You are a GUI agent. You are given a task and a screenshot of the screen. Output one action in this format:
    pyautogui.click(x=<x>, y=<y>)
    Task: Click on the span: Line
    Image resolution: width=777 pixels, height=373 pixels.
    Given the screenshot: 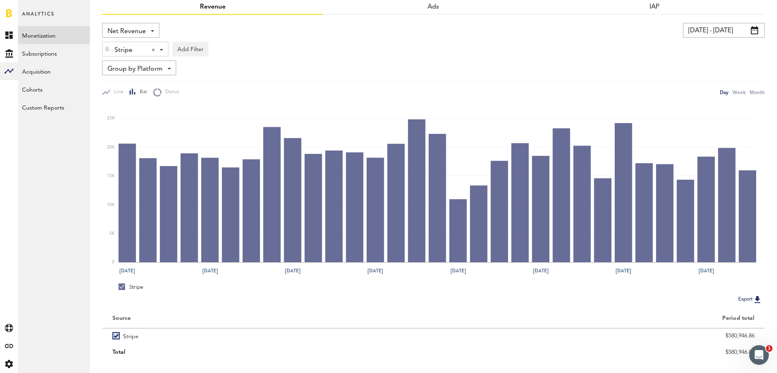 What is the action you would take?
    pyautogui.click(x=117, y=92)
    